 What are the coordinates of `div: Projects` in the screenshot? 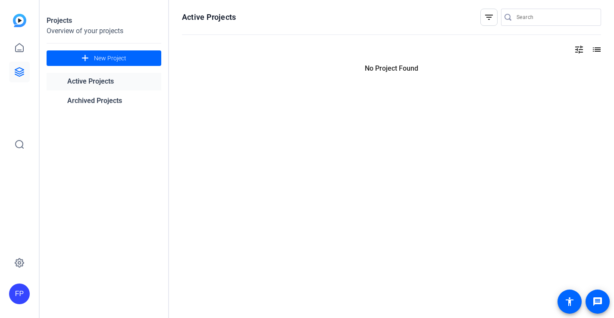 It's located at (104, 21).